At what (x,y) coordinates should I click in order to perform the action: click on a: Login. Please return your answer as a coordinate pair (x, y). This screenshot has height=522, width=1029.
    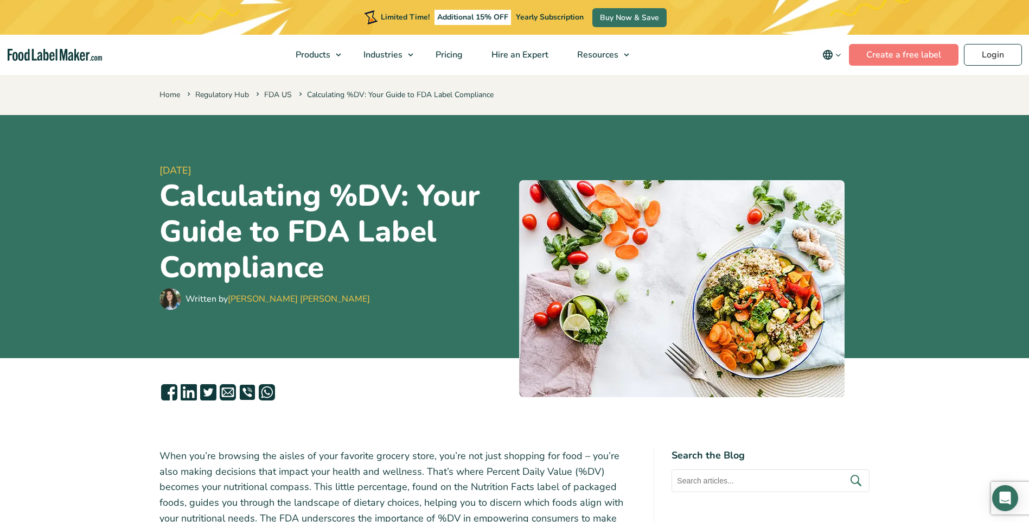
    Looking at the image, I should click on (993, 55).